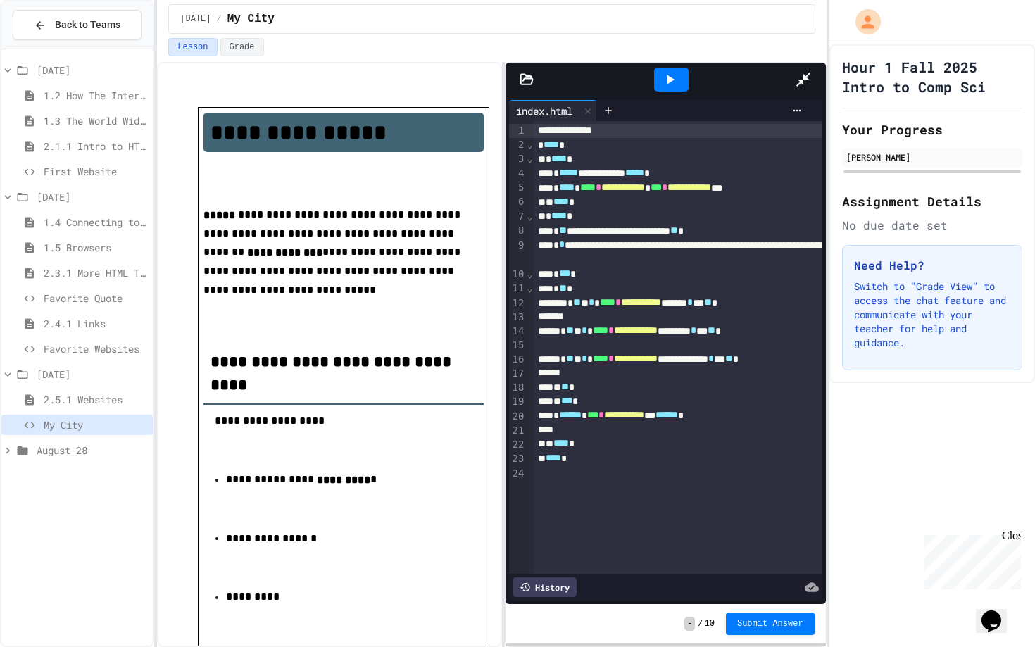 The height and width of the screenshot is (647, 1035). Describe the element at coordinates (517, 317) in the screenshot. I see `div: 13` at that location.